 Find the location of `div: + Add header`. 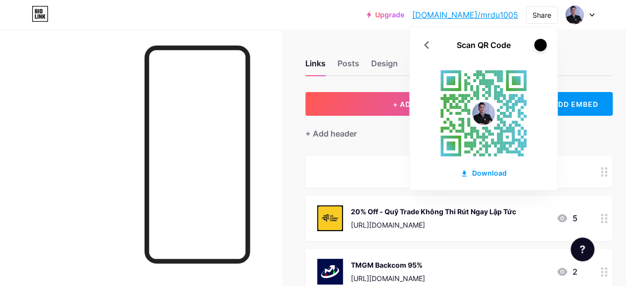

div: + Add header is located at coordinates (331, 134).